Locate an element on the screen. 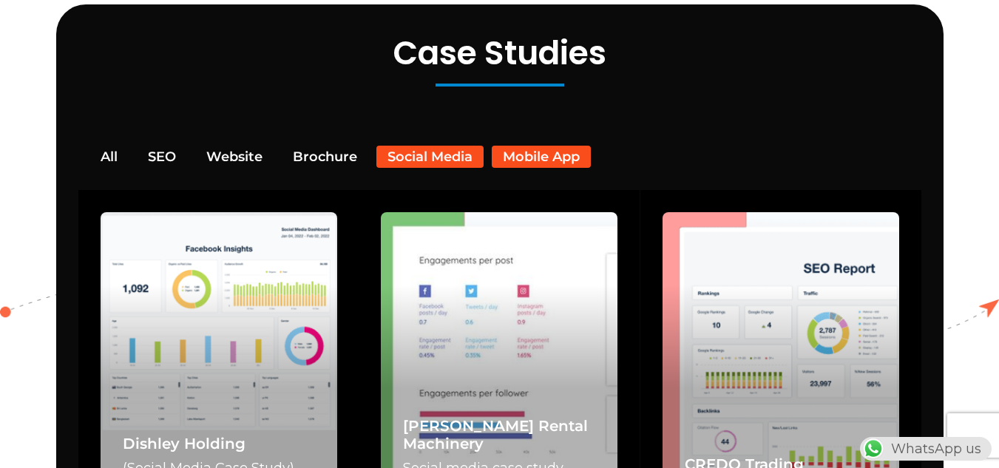 The width and height of the screenshot is (999, 468). button: SEO is located at coordinates (162, 157).